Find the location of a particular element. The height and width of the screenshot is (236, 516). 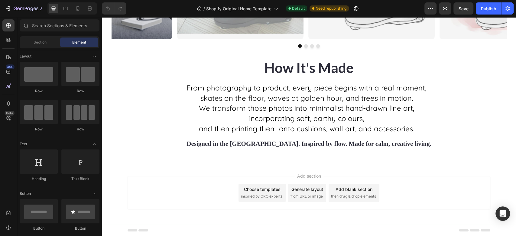

span: Need republishing is located at coordinates (331, 8).